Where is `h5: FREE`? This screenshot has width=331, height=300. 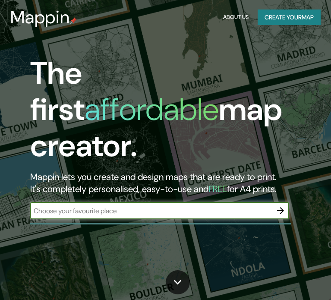 h5: FREE is located at coordinates (218, 189).